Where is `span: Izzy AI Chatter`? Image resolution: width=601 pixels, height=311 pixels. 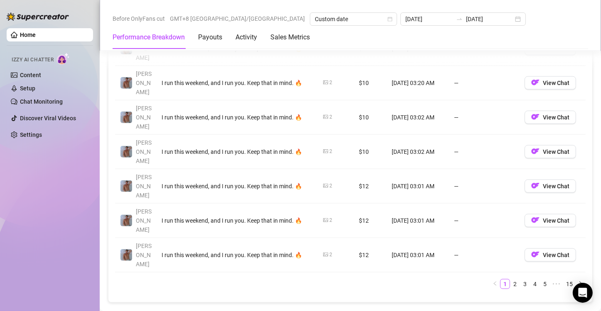
span: Izzy AI Chatter is located at coordinates (32, 60).